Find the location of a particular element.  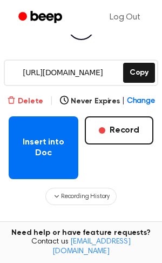

span: Recording History is located at coordinates (86, 197).